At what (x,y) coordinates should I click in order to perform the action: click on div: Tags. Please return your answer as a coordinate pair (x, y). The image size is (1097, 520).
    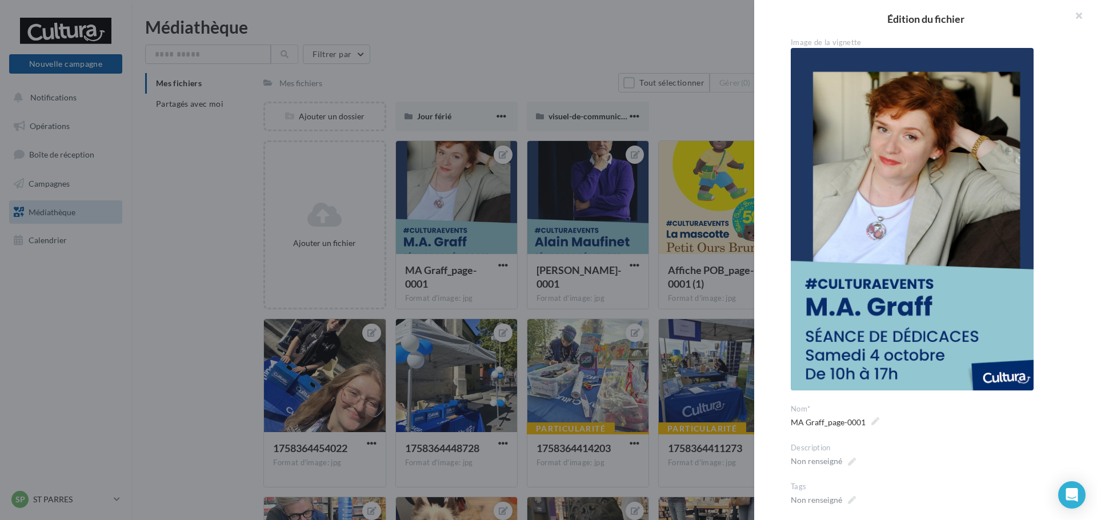
    Looking at the image, I should click on (930, 487).